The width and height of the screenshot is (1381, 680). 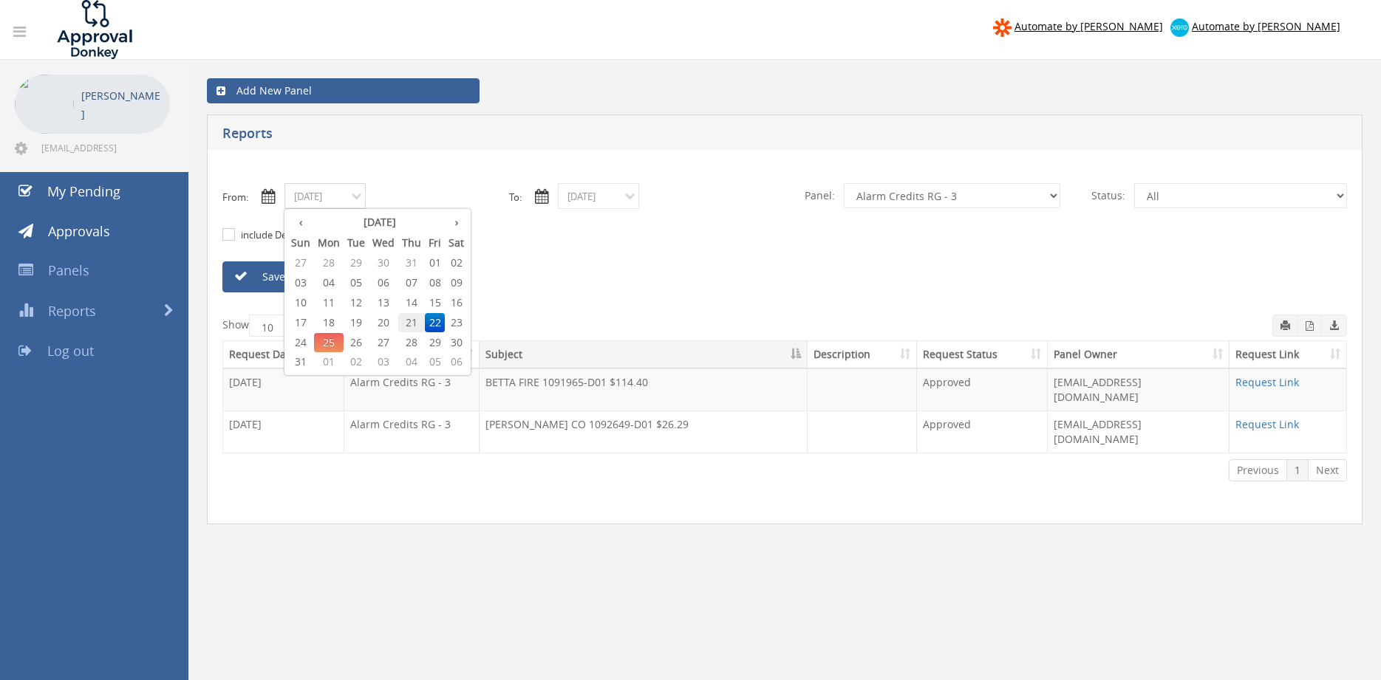 What do you see at coordinates (456, 283) in the screenshot?
I see `span: 09` at bounding box center [456, 283].